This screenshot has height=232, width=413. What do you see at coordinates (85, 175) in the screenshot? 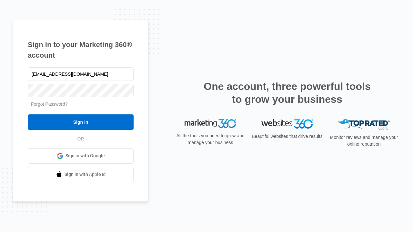
I see `span: Sign in with Apple Id` at bounding box center [85, 175].